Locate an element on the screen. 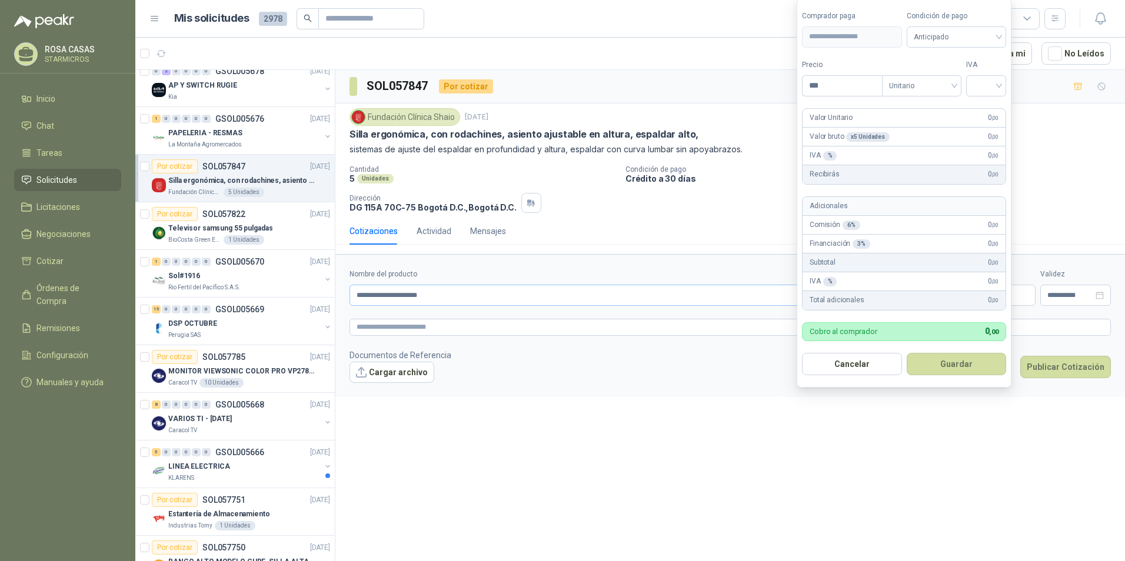  p: Industrias Tomy is located at coordinates (190, 526).